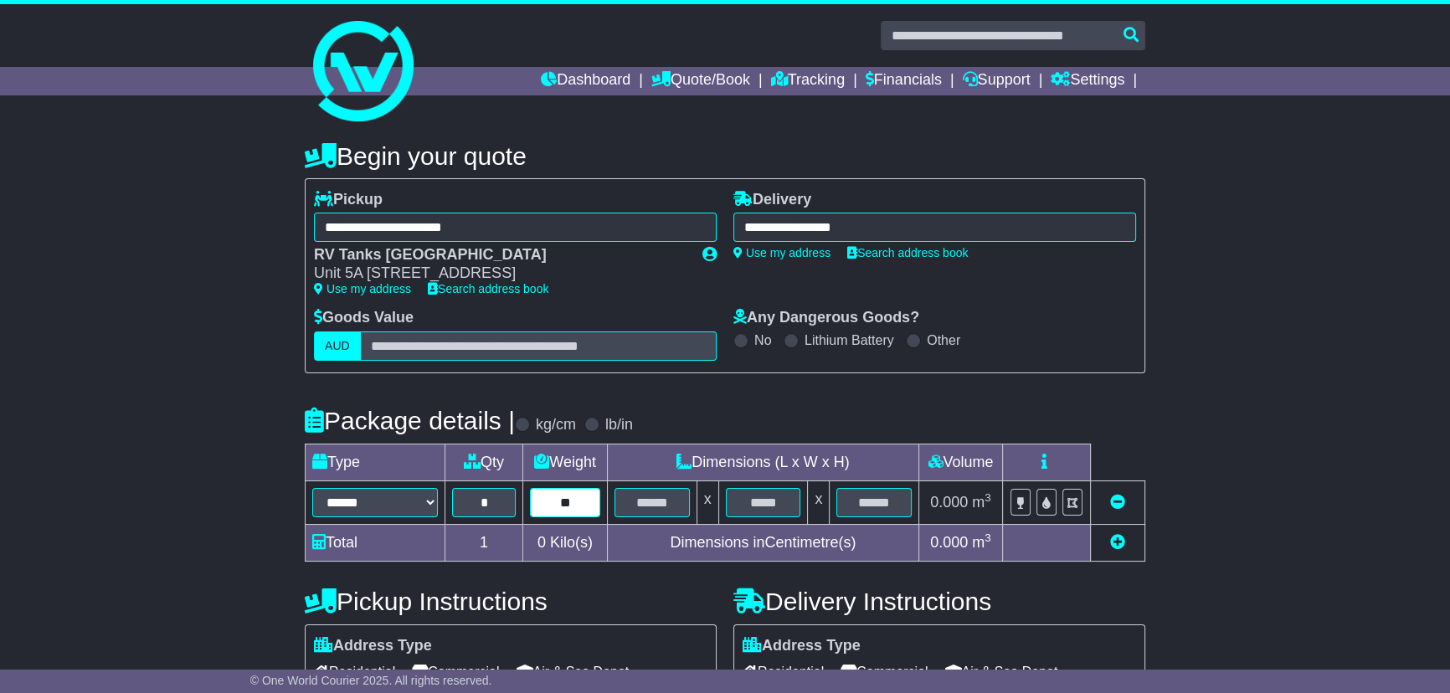 Image resolution: width=1450 pixels, height=693 pixels. Describe the element at coordinates (960, 462) in the screenshot. I see `td: Volume` at that location.